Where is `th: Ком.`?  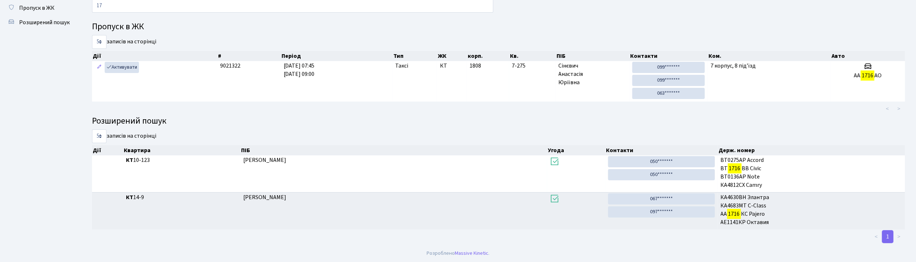 th: Ком. is located at coordinates (769, 56).